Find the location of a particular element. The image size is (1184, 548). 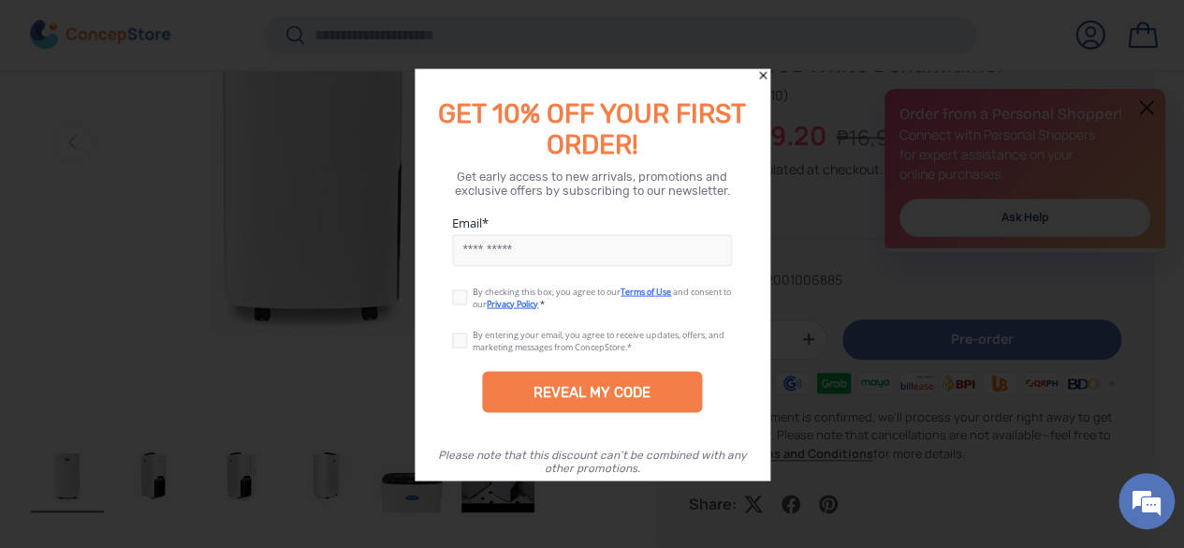

div: Please note that this discount can’t be combined with any other promotions. is located at coordinates (592, 461).